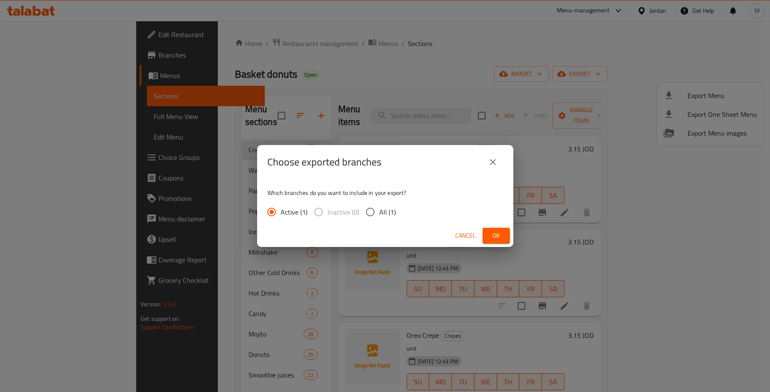  What do you see at coordinates (496, 236) in the screenshot?
I see `button: Ok` at bounding box center [496, 236].